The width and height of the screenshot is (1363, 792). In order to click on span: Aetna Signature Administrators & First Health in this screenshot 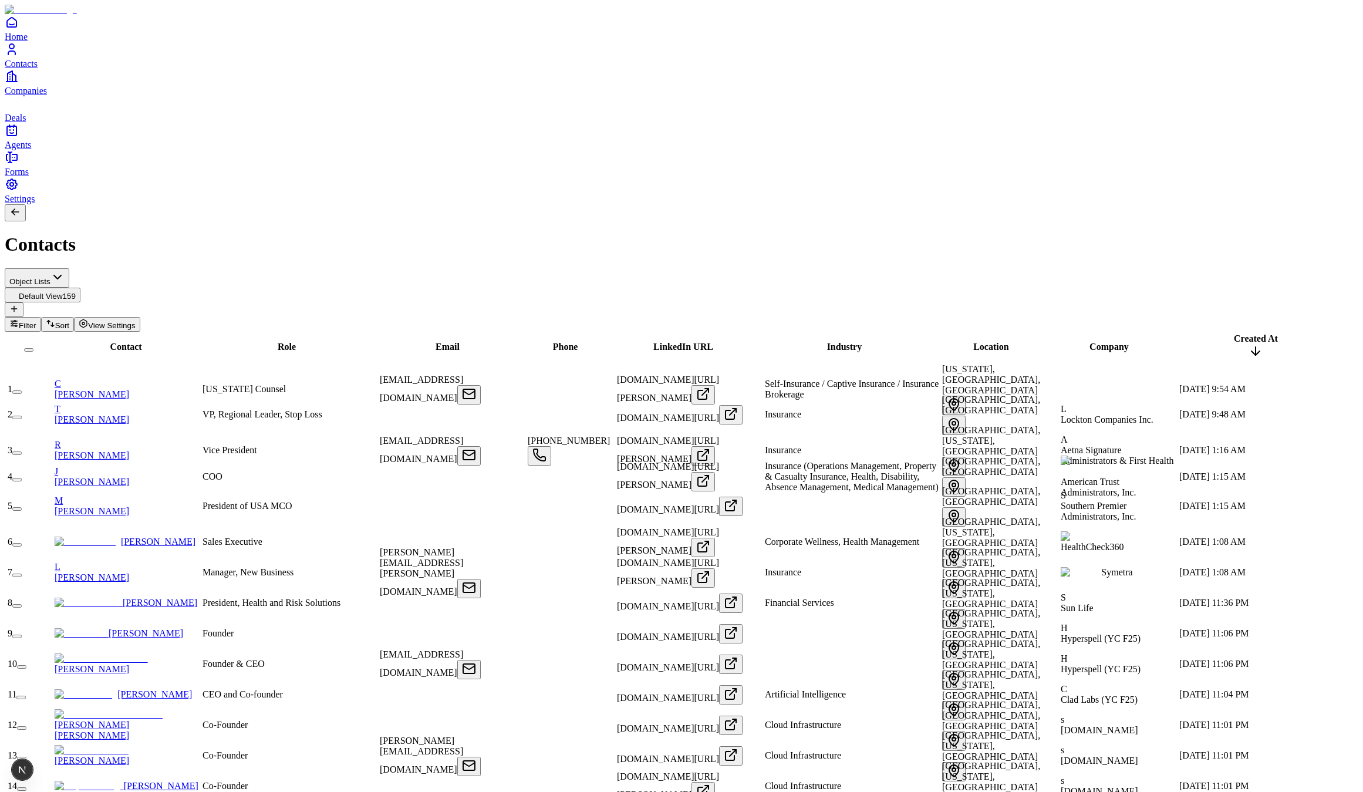, I will do `click(1117, 455)`.